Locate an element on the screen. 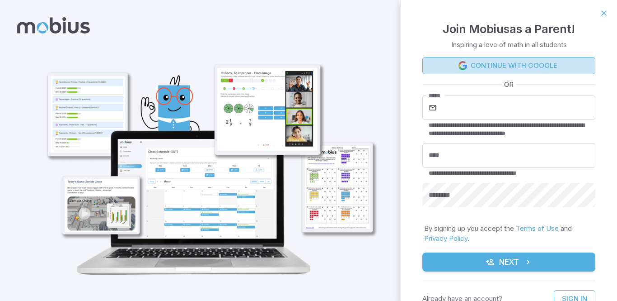  button: Next is located at coordinates (509, 262).